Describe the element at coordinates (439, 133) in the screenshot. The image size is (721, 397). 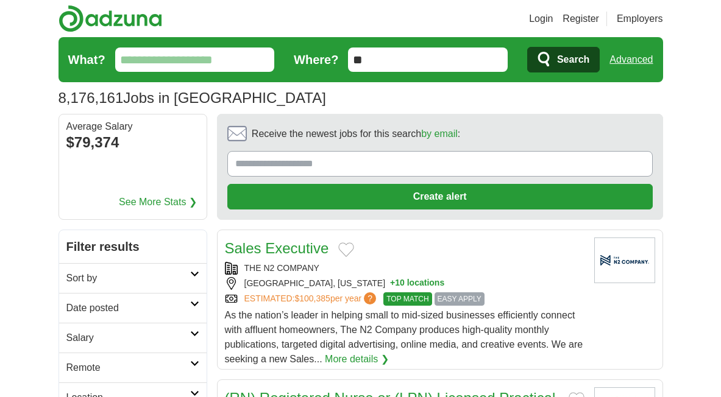
I see `a: by email` at that location.